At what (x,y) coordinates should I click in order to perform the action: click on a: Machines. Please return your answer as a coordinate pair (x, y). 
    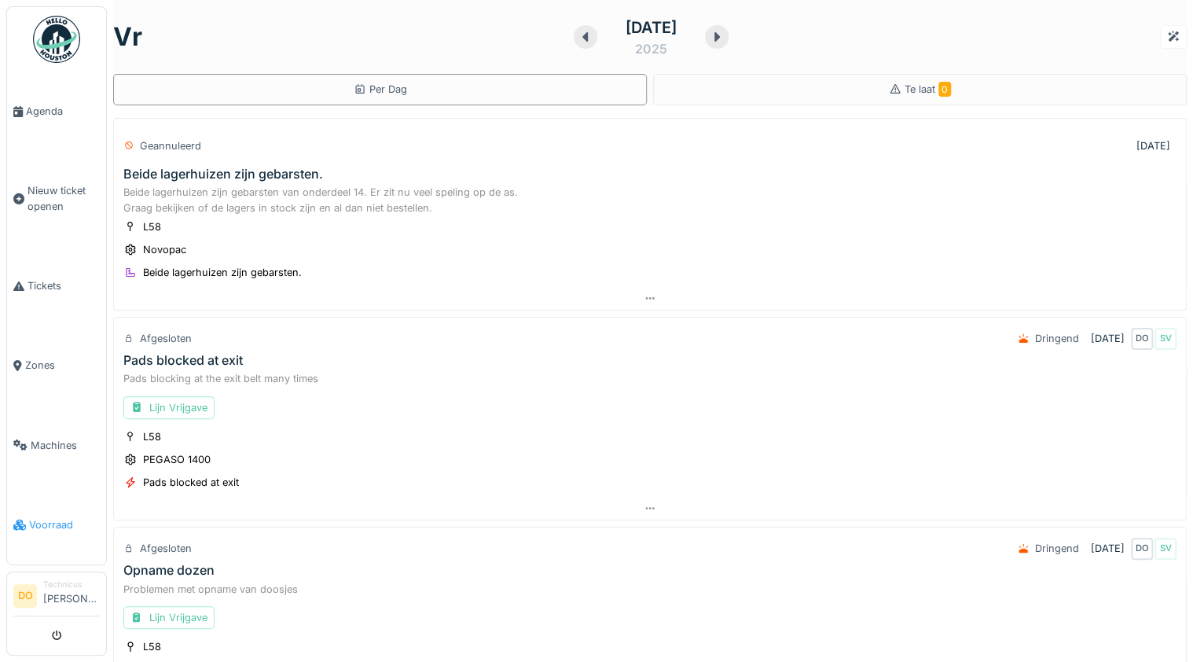
    Looking at the image, I should click on (57, 445).